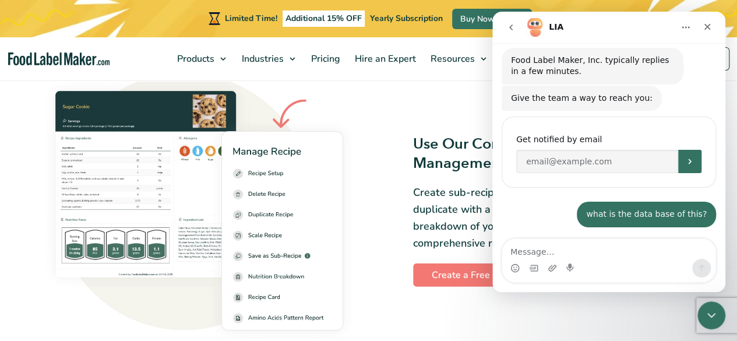 This screenshot has height=341, width=737. What do you see at coordinates (41, 256) in the screenshot?
I see `button: Gif picker` at bounding box center [41, 256].